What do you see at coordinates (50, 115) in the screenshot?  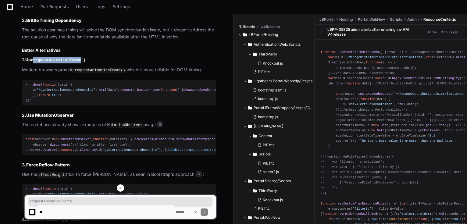 I see `strong: Use MutationObserver` at bounding box center [50, 115].